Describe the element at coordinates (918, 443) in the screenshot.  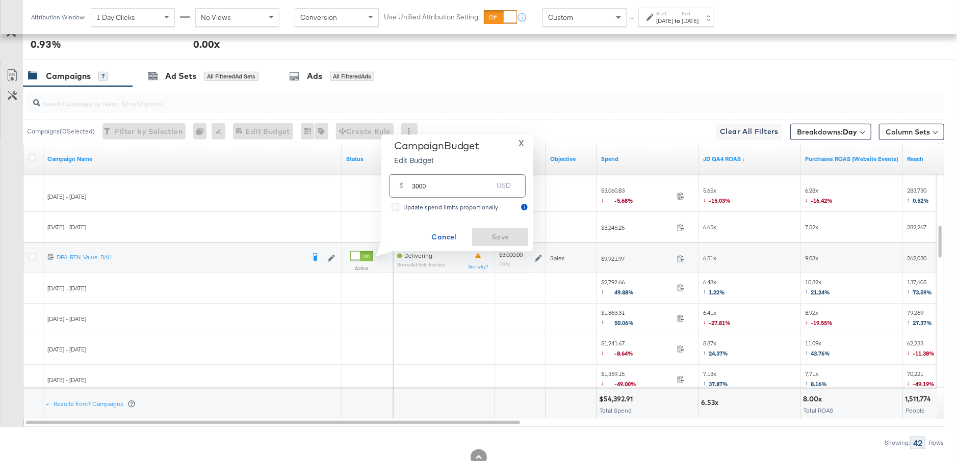
I see `div: 42` at that location.